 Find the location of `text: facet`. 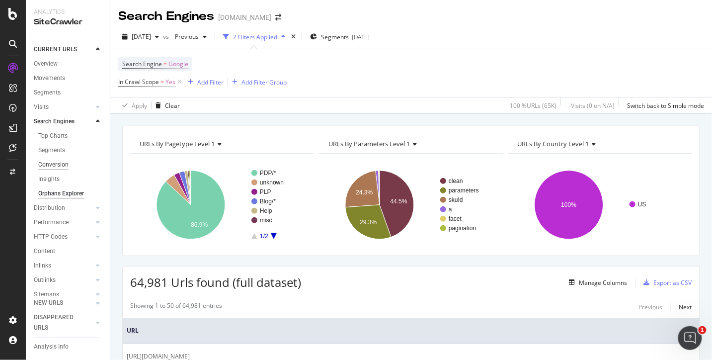

text: facet is located at coordinates (455, 219).